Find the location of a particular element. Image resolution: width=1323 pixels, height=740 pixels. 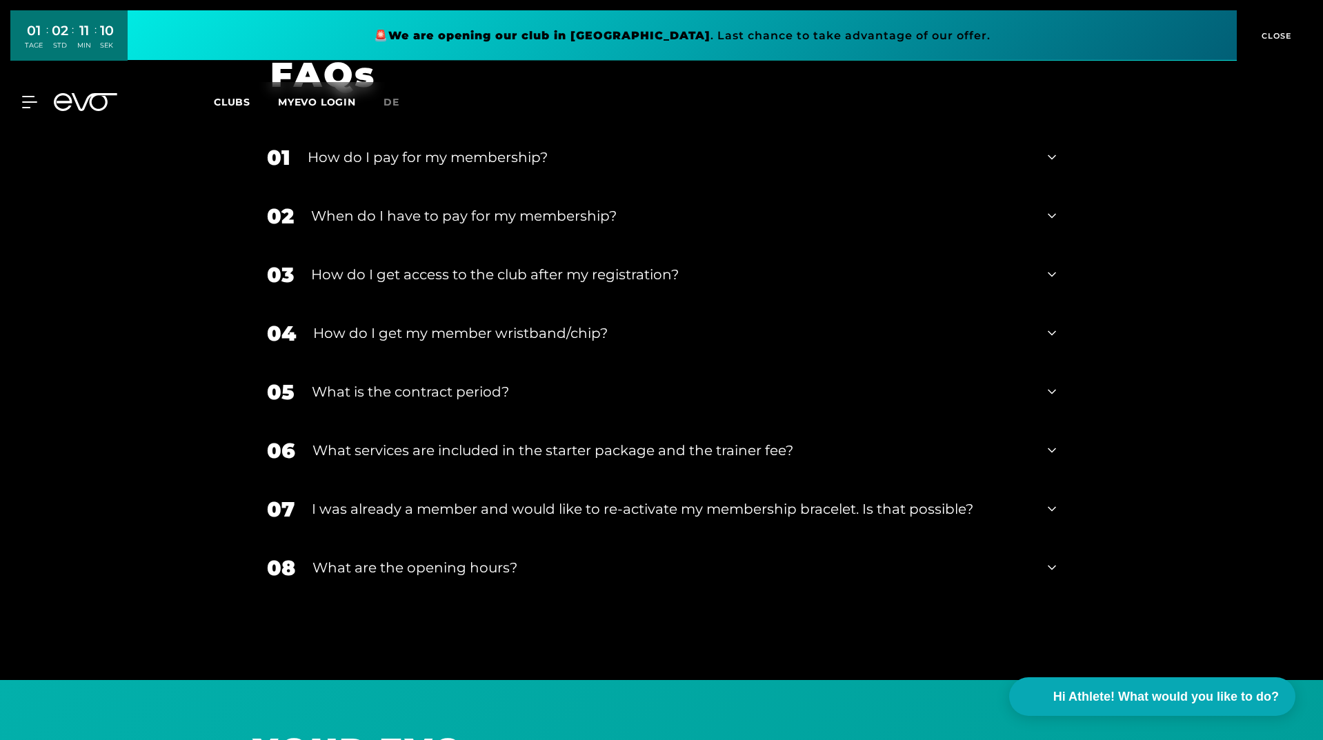

span: de is located at coordinates (391, 102).